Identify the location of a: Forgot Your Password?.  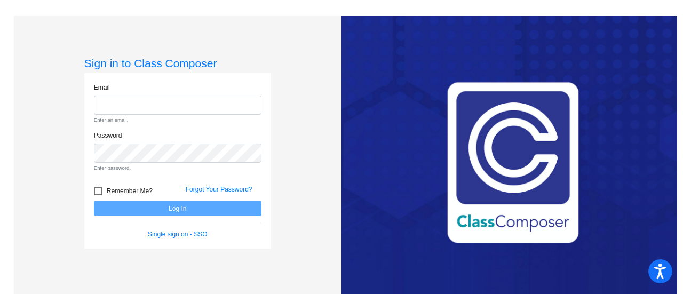
(219, 189).